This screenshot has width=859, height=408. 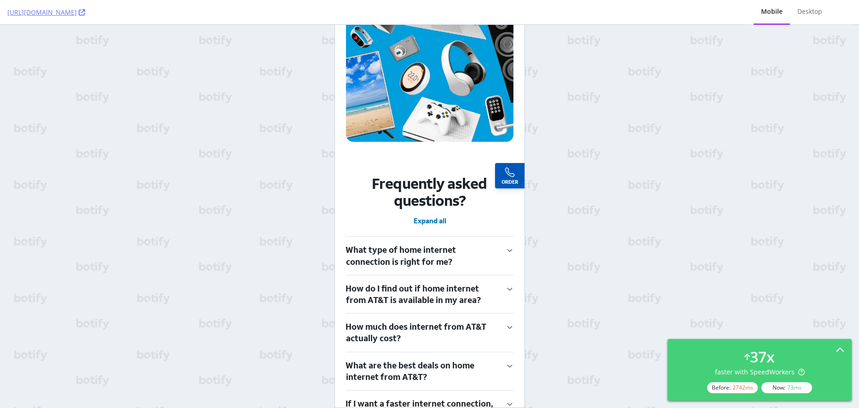 I want to click on div: Mobile, so click(x=772, y=12).